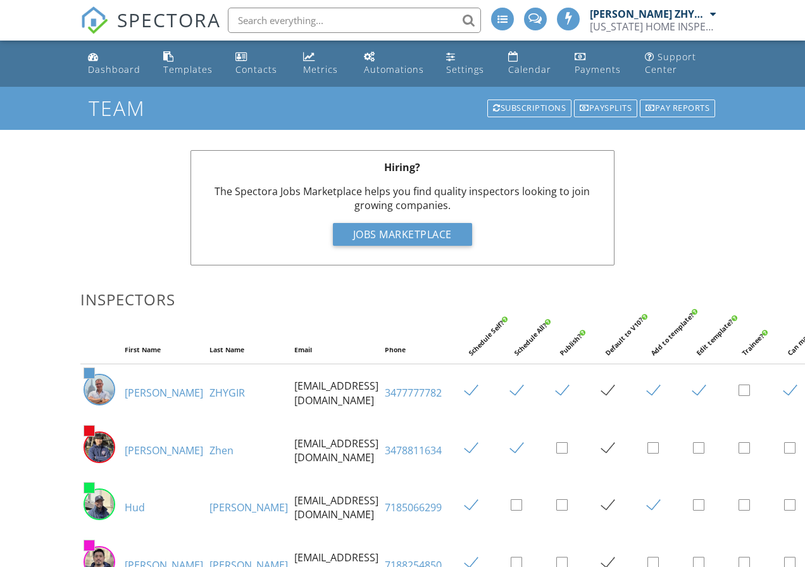 The width and height of the screenshot is (805, 567). Describe the element at coordinates (320, 69) in the screenshot. I see `div: Metrics` at that location.